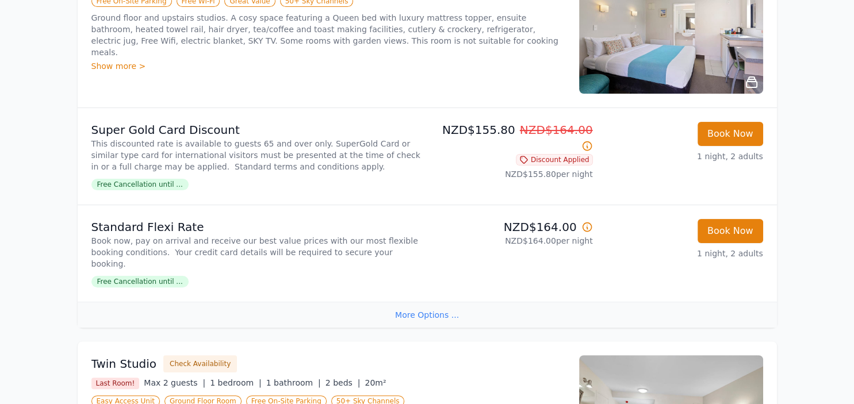 This screenshot has height=404, width=854. Describe the element at coordinates (513, 227) in the screenshot. I see `p: NZD$164.00` at that location.